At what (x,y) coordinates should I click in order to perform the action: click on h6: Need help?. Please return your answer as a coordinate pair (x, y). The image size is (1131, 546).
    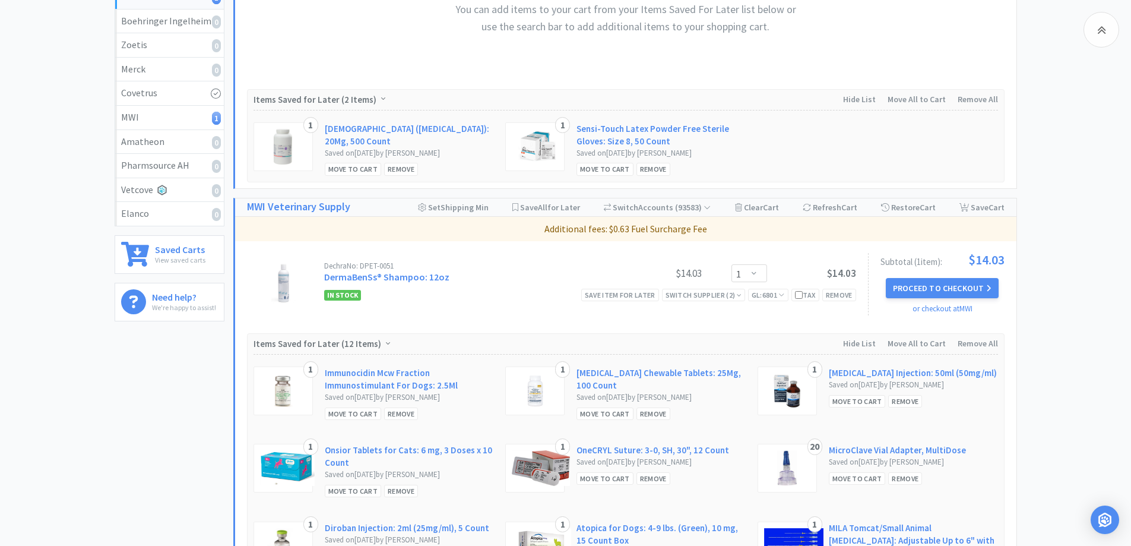
    Looking at the image, I should click on (184, 295).